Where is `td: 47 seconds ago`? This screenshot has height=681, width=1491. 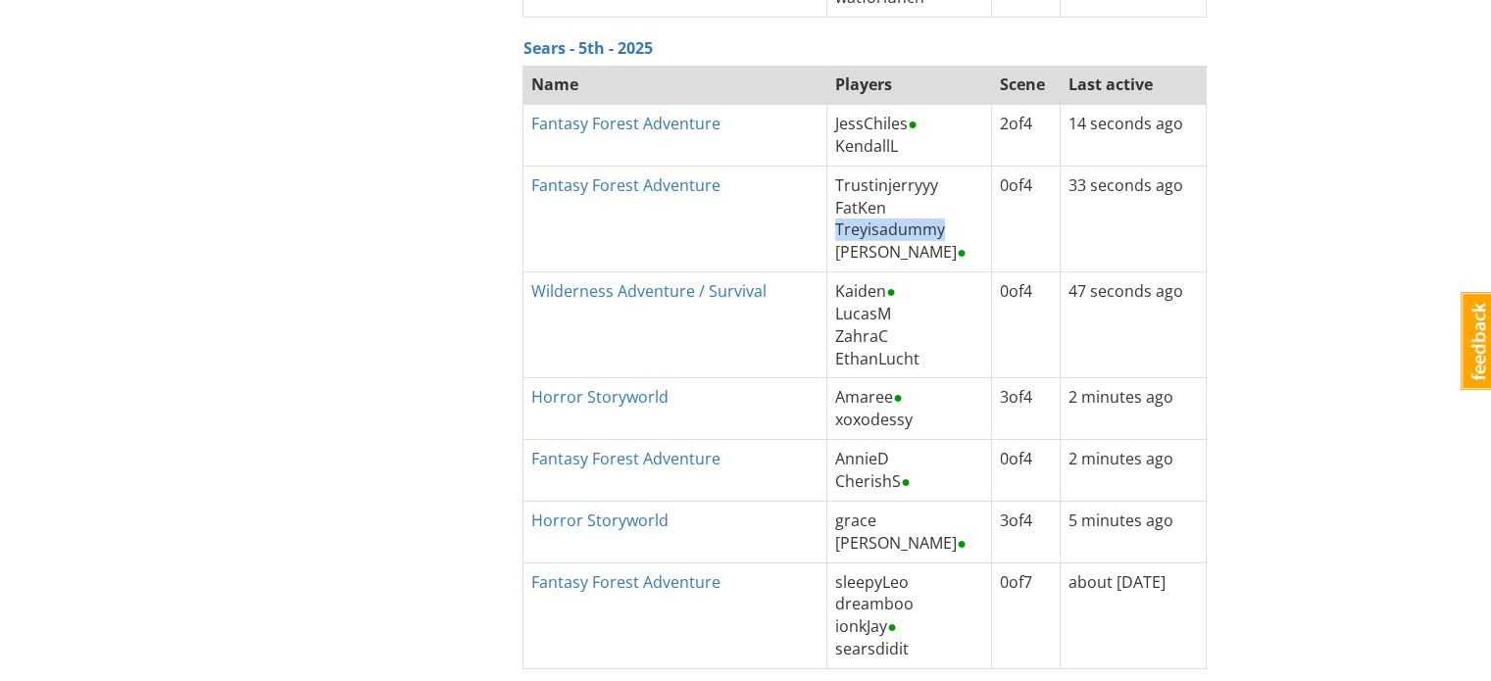
td: 47 seconds ago is located at coordinates (1133, 326).